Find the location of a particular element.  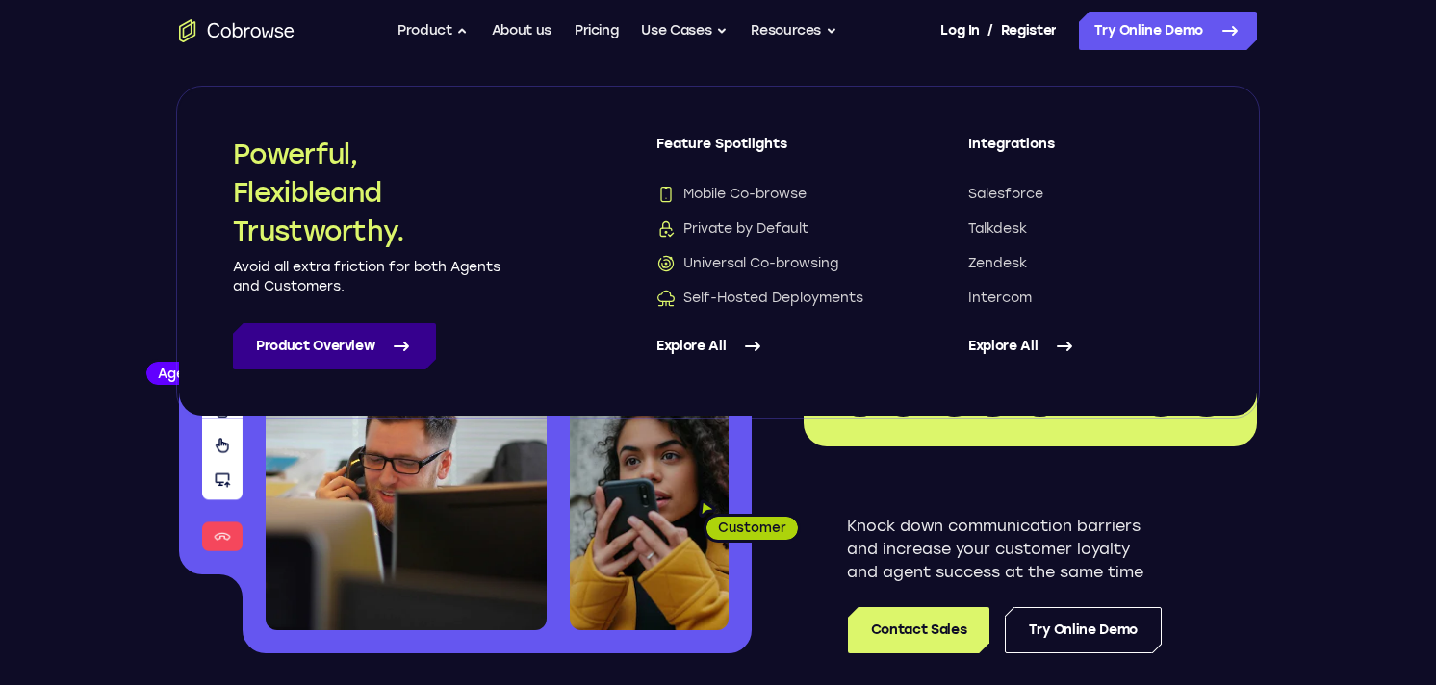

img: A customer support agent talking on the phone is located at coordinates (406, 458).